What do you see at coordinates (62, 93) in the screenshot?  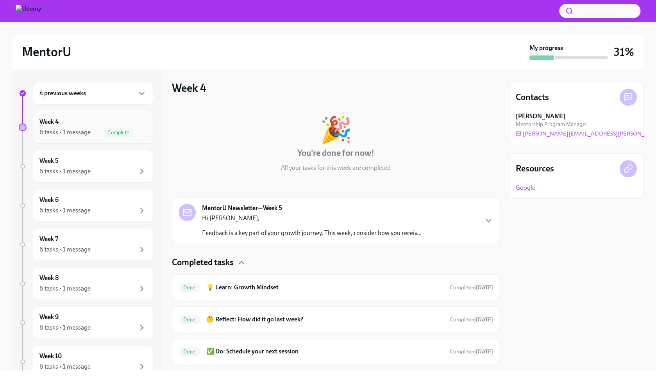 I see `h6: 4 previous weeks` at bounding box center [62, 93].